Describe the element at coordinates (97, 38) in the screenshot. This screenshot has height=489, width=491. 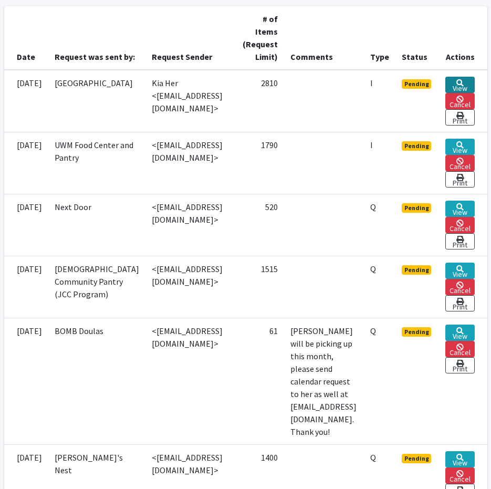
I see `th: Request was sent by:` at that location.